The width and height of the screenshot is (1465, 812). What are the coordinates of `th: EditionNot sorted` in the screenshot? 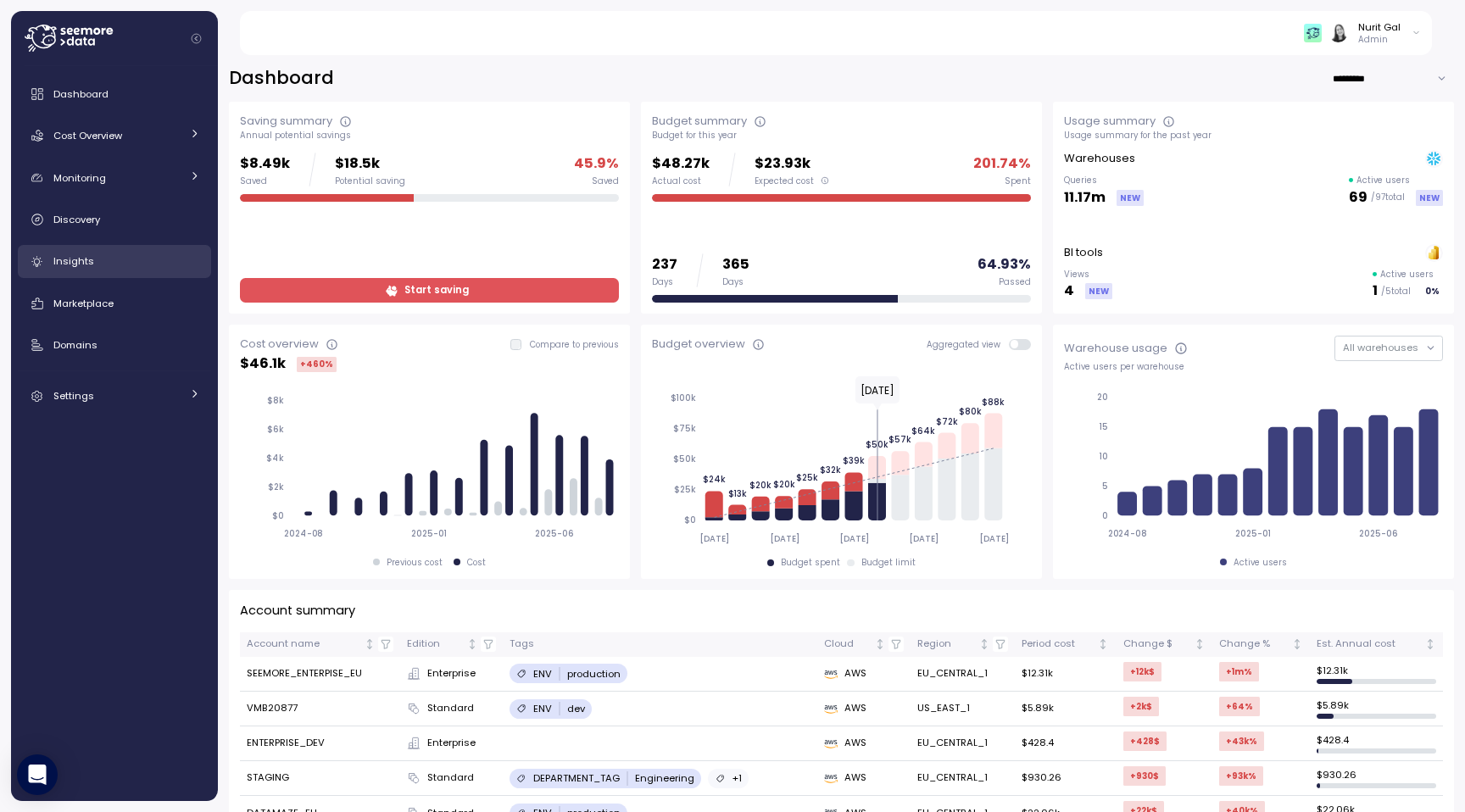 It's located at (451, 644).